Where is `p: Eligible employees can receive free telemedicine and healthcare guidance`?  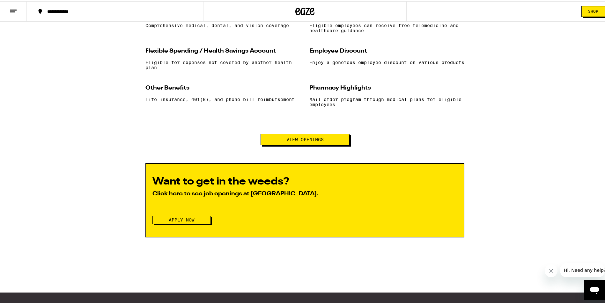 p: Eligible employees can receive free telemedicine and healthcare guidance is located at coordinates (387, 27).